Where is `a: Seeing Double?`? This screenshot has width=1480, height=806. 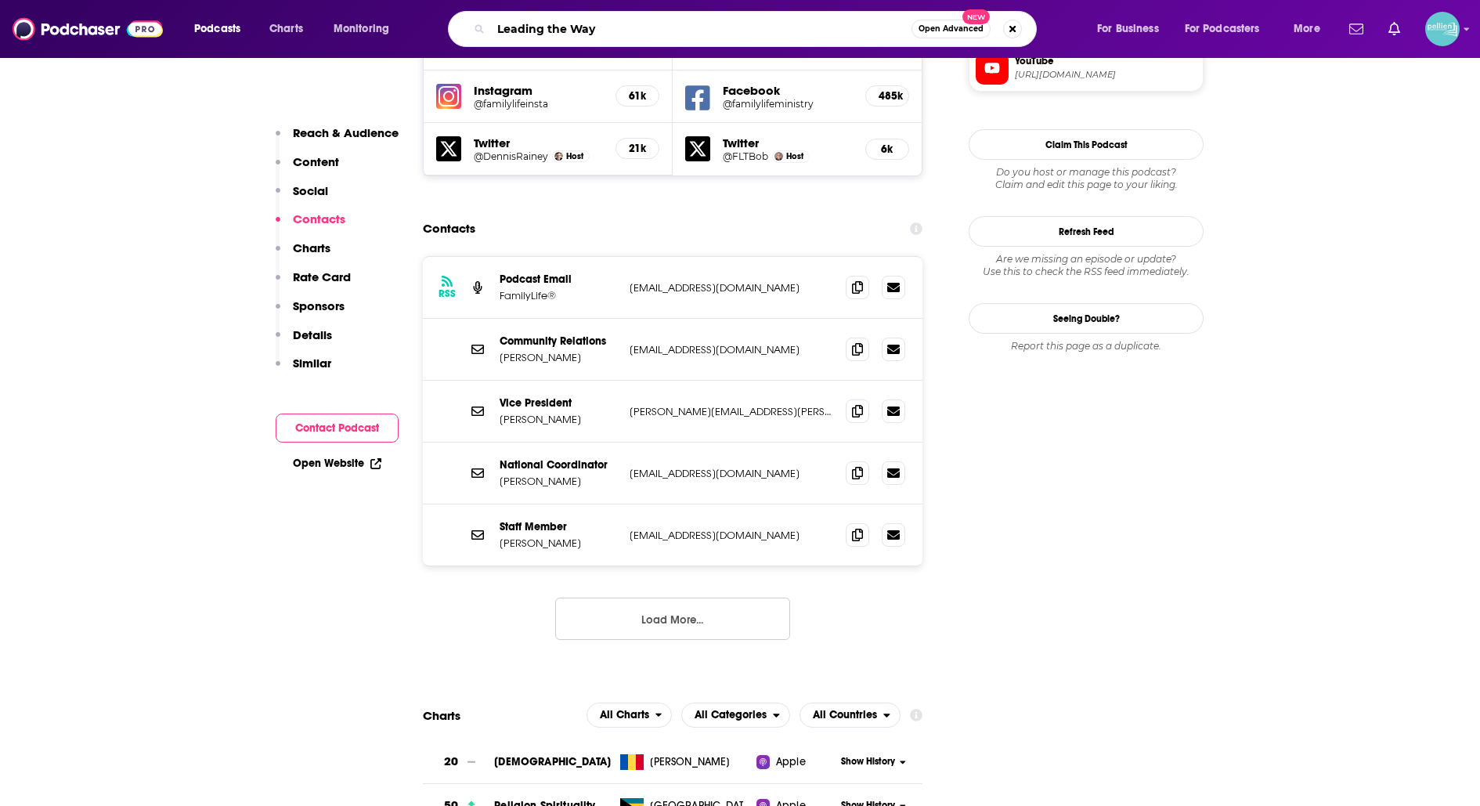
a: Seeing Double? is located at coordinates (1086, 318).